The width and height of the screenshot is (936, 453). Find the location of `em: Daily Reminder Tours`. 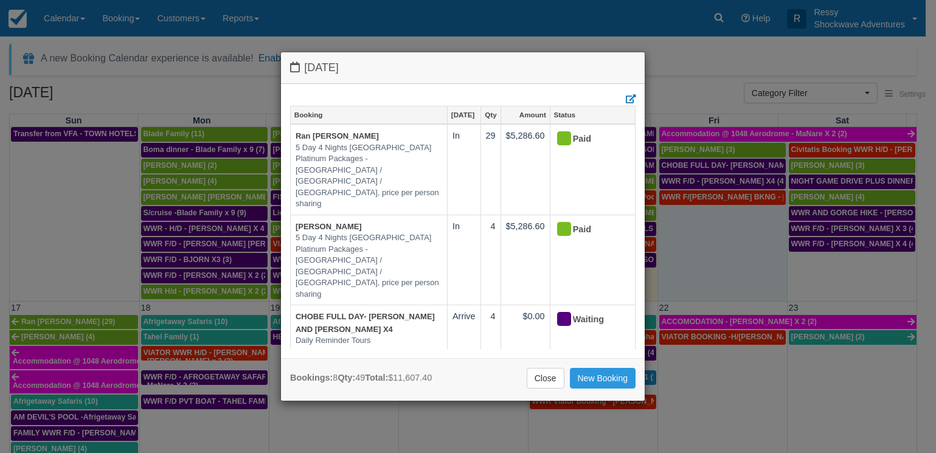

em: Daily Reminder Tours is located at coordinates (368, 341).